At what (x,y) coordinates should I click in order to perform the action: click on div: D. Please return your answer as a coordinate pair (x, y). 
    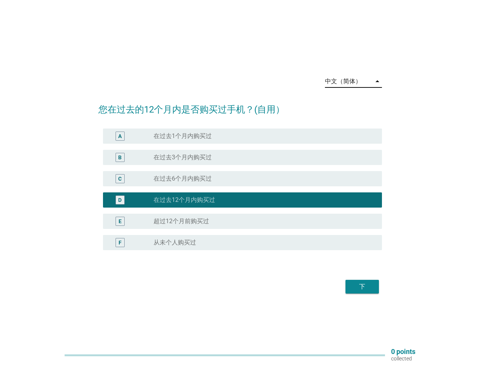
    Looking at the image, I should click on (120, 200).